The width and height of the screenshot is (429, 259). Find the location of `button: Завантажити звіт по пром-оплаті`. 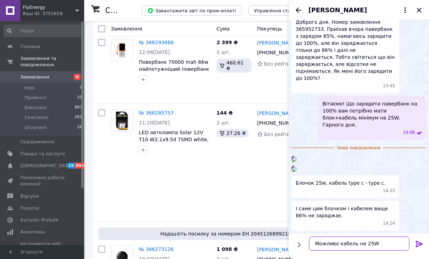

button: Завантажити звіт по пром-оплаті is located at coordinates (192, 11).